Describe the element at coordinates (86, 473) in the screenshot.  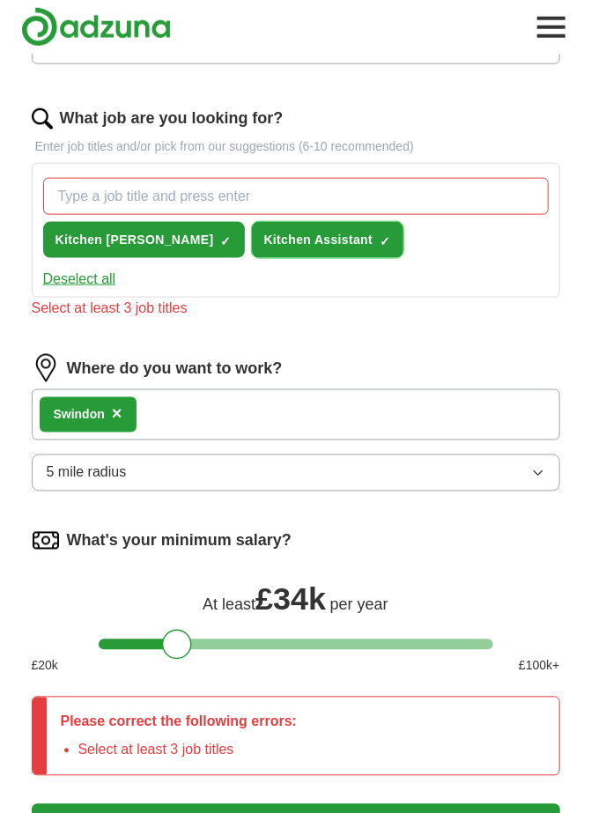
I see `span: 5 mile radius` at that location.